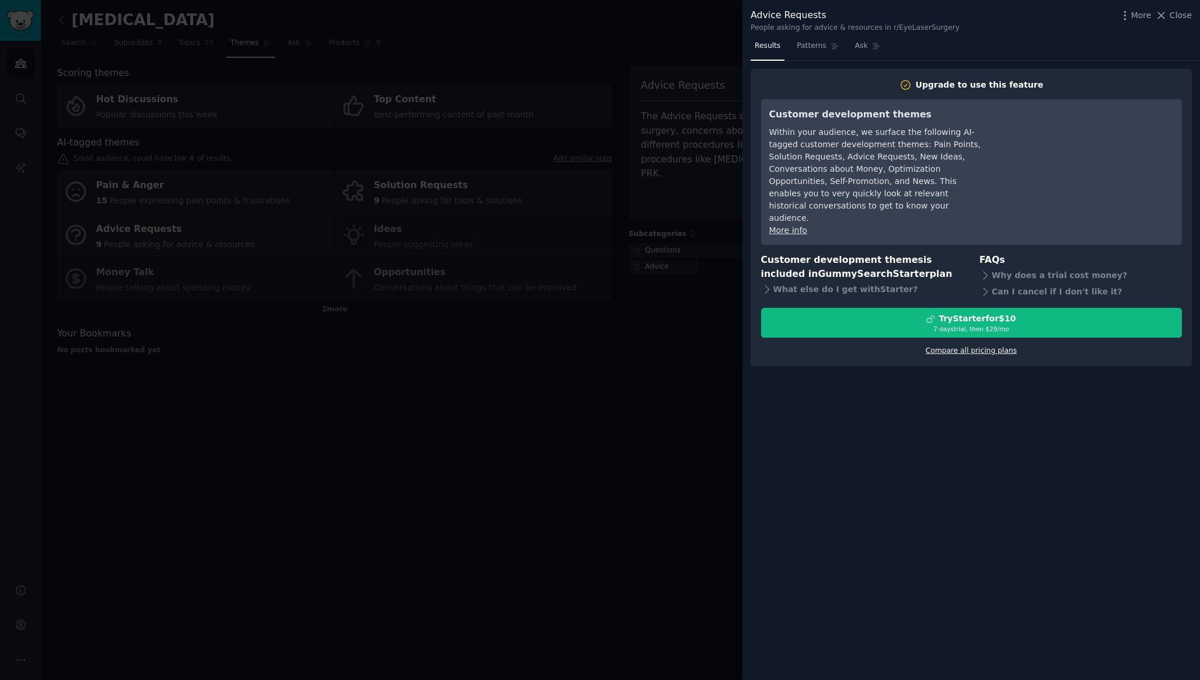 The width and height of the screenshot is (1200, 680). Describe the element at coordinates (980, 85) in the screenshot. I see `div: Upgrade to use this feature` at that location.